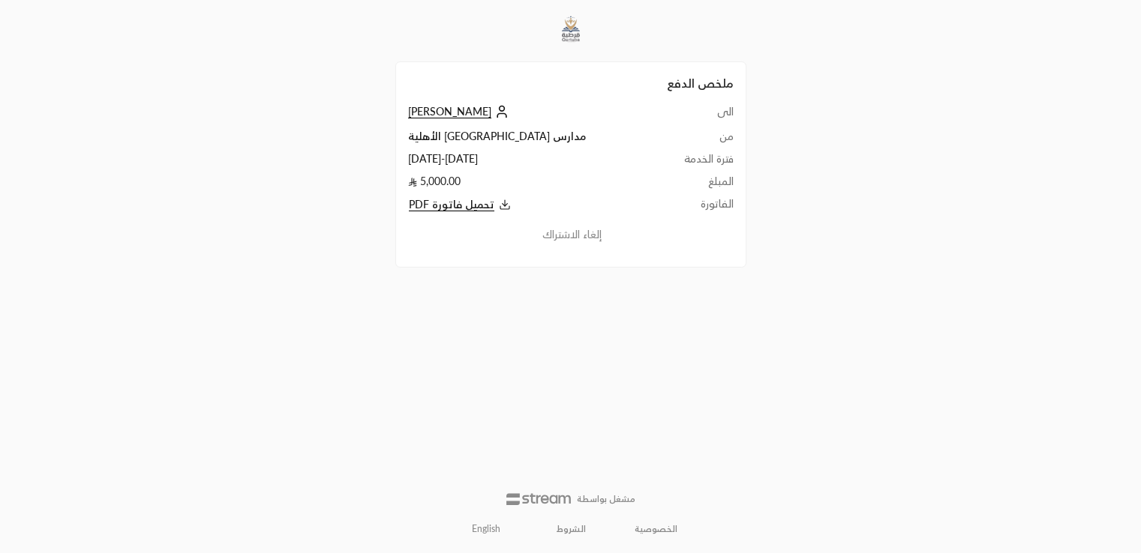 The height and width of the screenshot is (553, 1141). What do you see at coordinates (697, 205) in the screenshot?
I see `td: الفاتورة` at bounding box center [697, 205].